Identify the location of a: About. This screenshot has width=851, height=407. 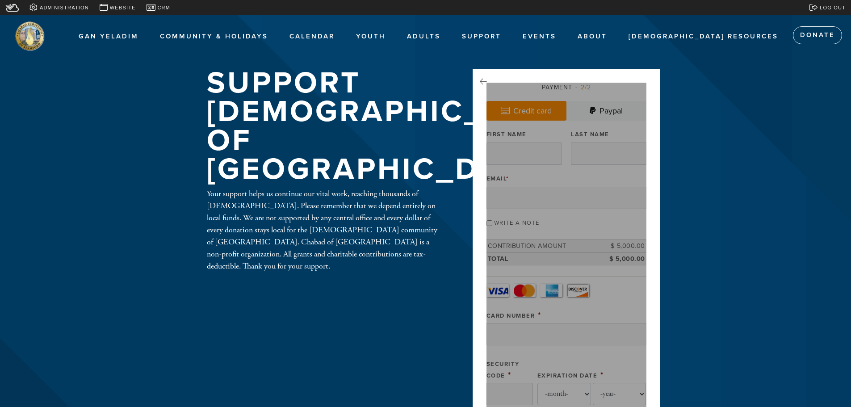
(593, 37).